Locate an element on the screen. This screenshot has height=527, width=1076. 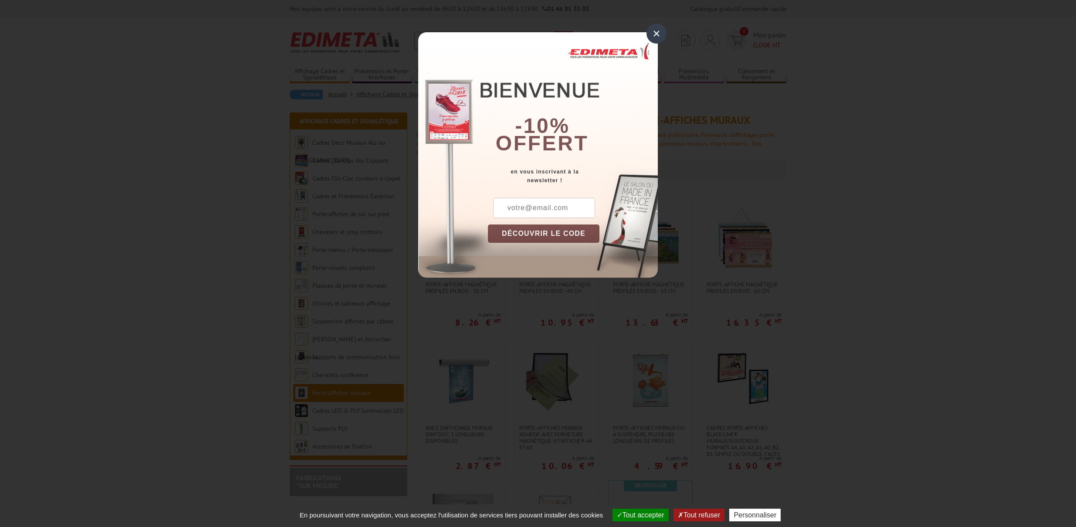
button: DÉCOUVRIR LE CODE is located at coordinates (544, 233).